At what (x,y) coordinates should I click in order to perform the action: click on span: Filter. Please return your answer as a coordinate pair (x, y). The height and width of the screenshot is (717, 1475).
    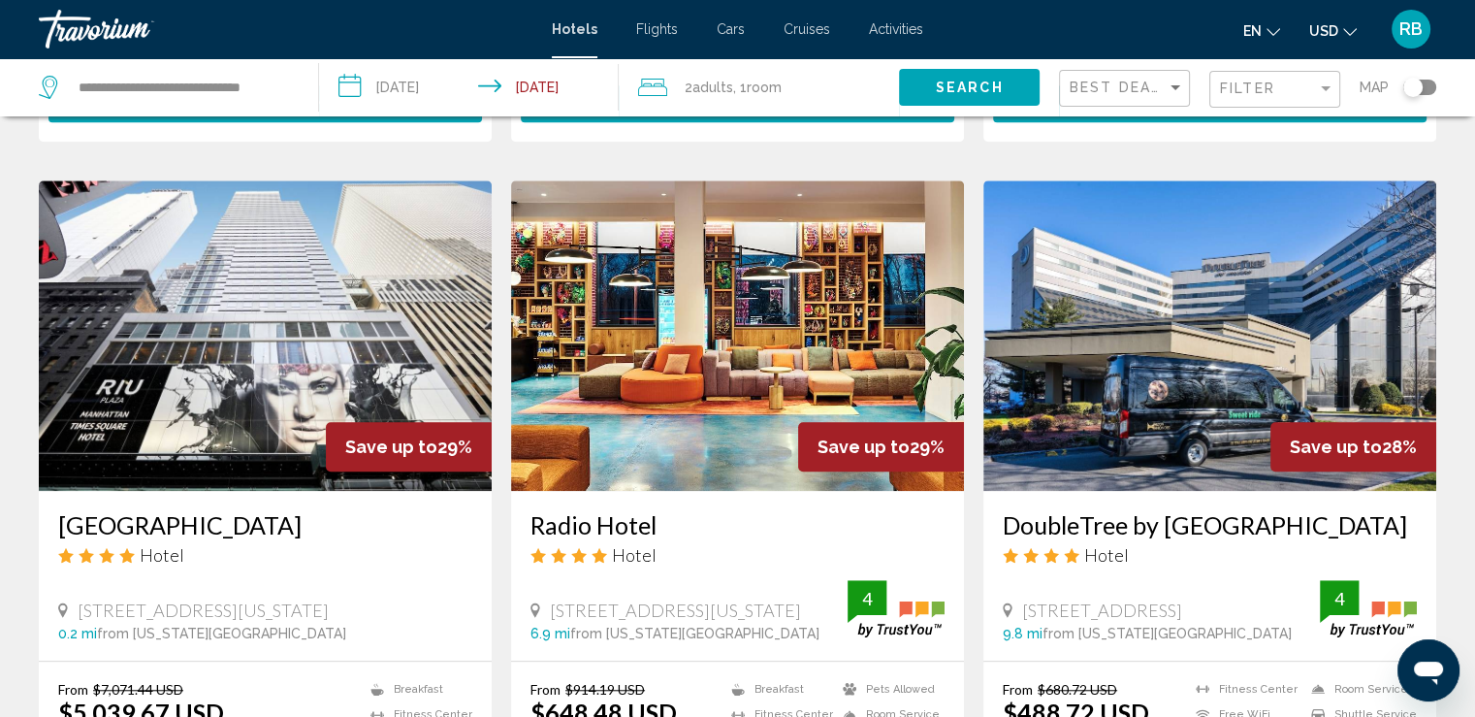
    Looking at the image, I should click on (1247, 88).